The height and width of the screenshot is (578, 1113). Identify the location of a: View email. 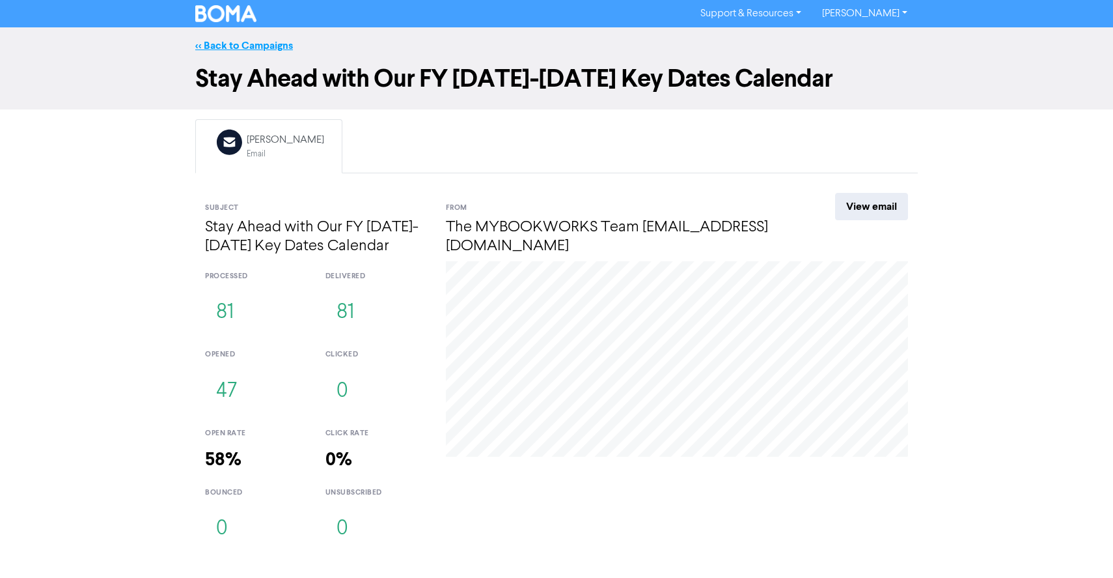
(872, 206).